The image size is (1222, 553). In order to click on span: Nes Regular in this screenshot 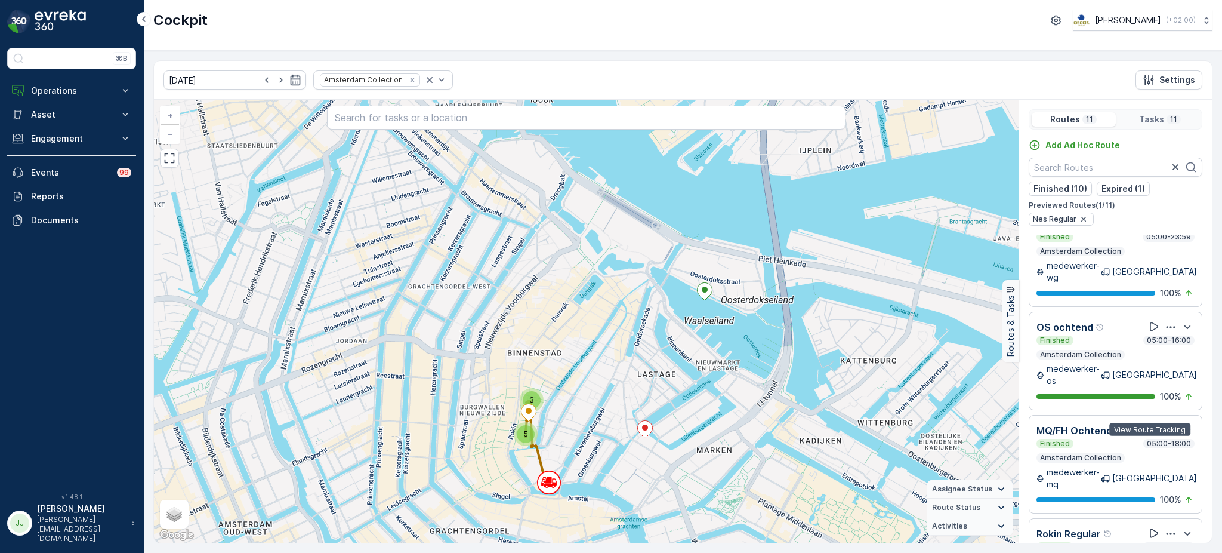, I will do `click(1054, 219)`.